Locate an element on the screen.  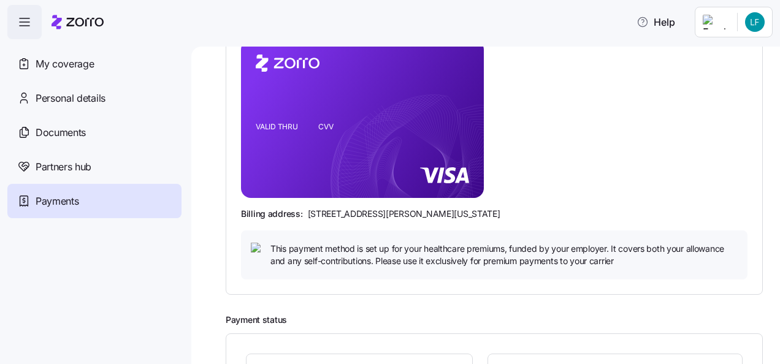
span: Documents is located at coordinates (61, 132).